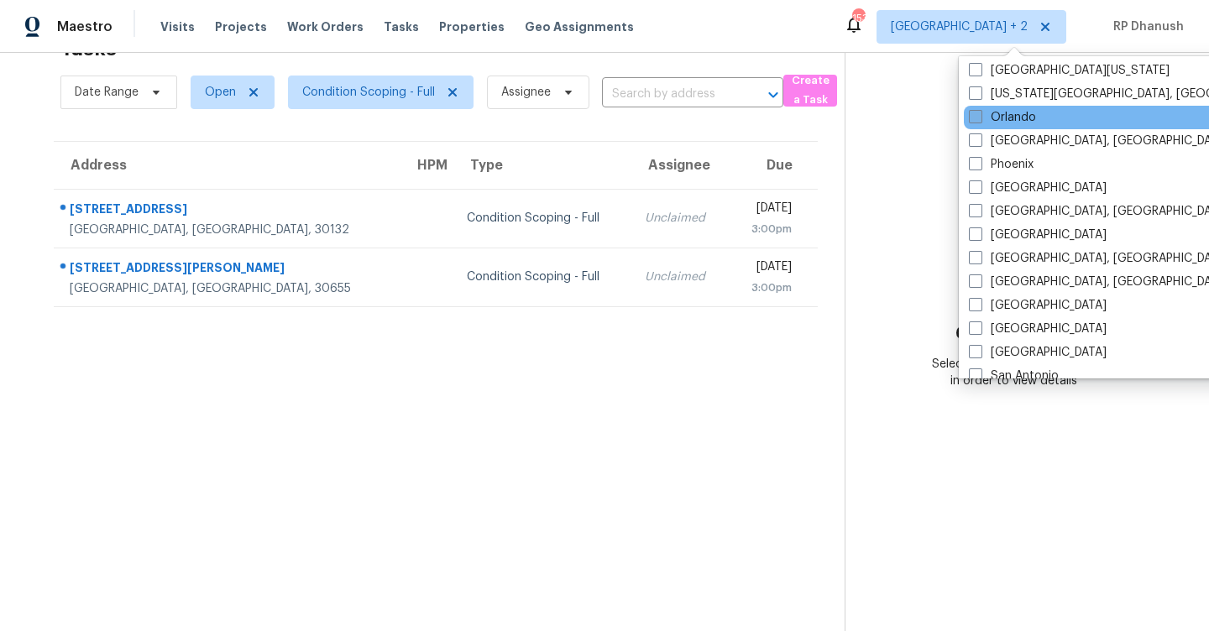 This screenshot has width=1209, height=631. I want to click on span: Date Range, so click(107, 92).